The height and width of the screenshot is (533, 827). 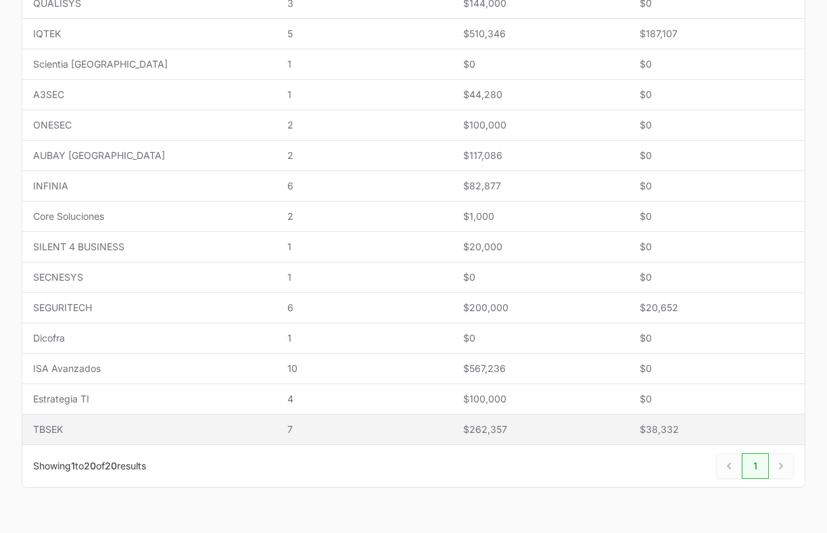 I want to click on span: 4, so click(x=365, y=399).